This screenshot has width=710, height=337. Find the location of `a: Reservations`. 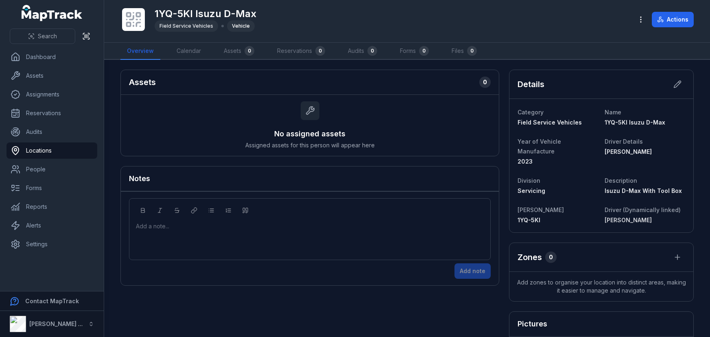

a: Reservations is located at coordinates (52, 113).